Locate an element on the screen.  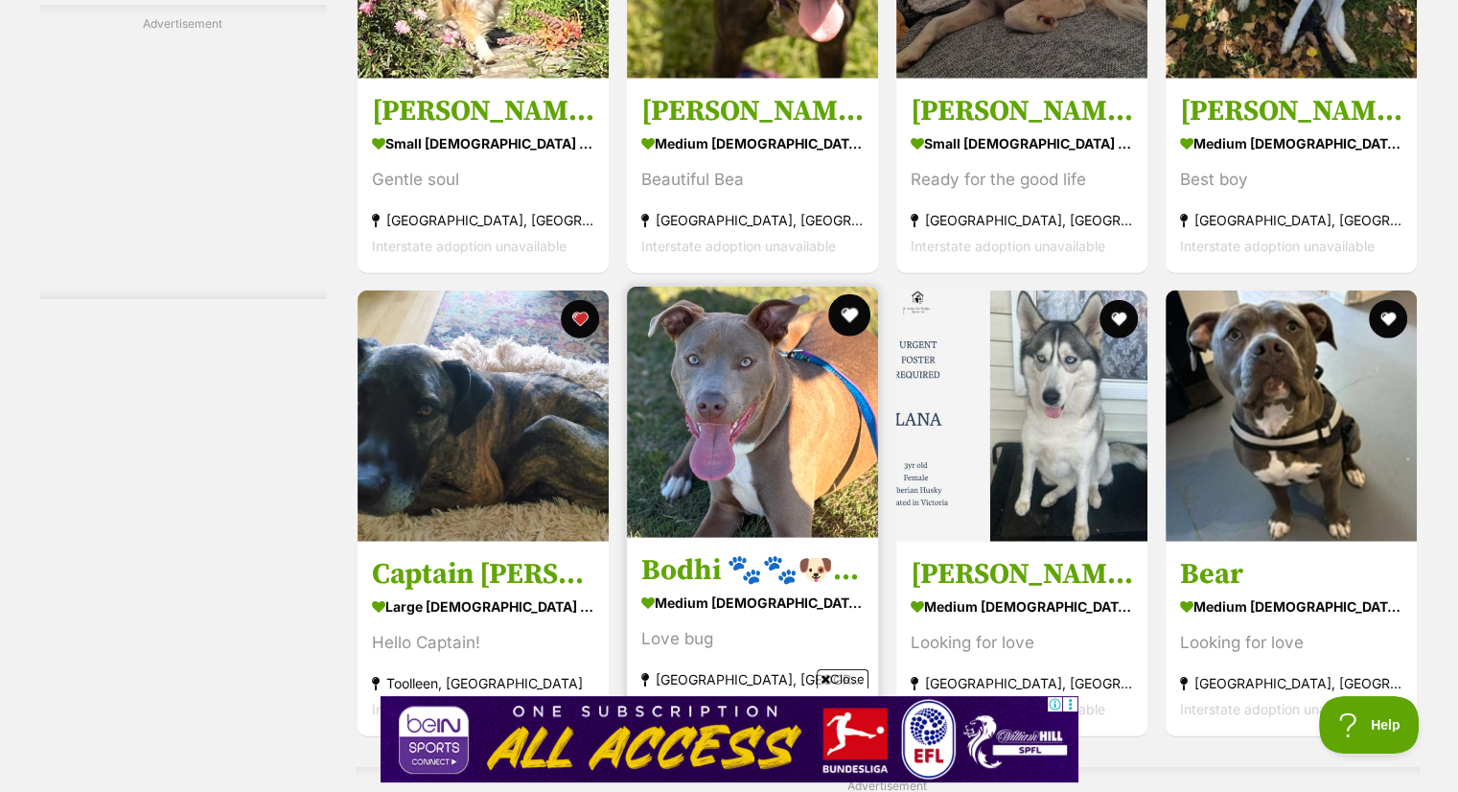
div: Beautiful Bea is located at coordinates (752, 178).